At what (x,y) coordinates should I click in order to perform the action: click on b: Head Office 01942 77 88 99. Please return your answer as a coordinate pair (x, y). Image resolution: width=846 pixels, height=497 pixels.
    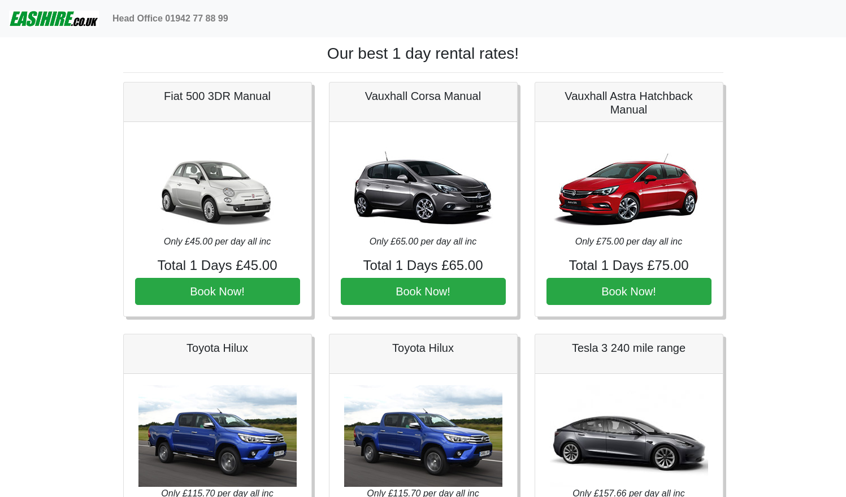
    Looking at the image, I should click on (170, 18).